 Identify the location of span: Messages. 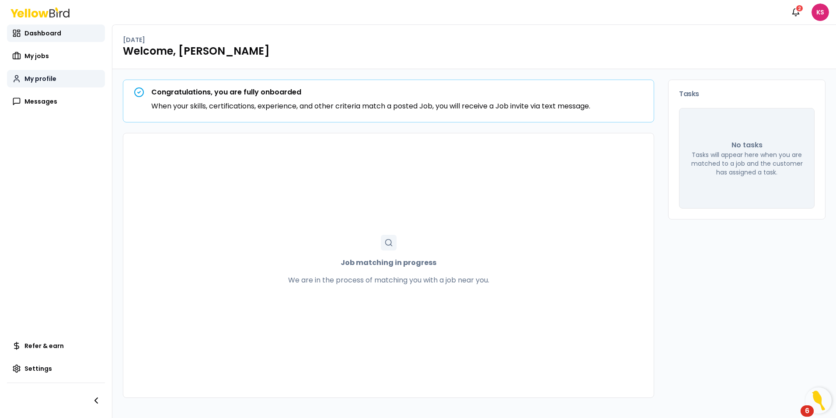
(41, 101).